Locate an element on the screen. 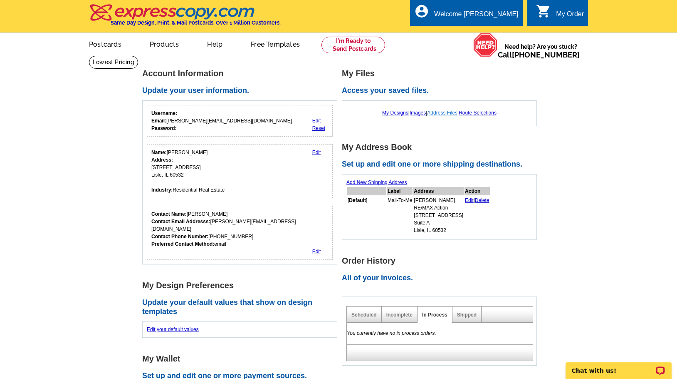  a: Postcards is located at coordinates (105, 43).